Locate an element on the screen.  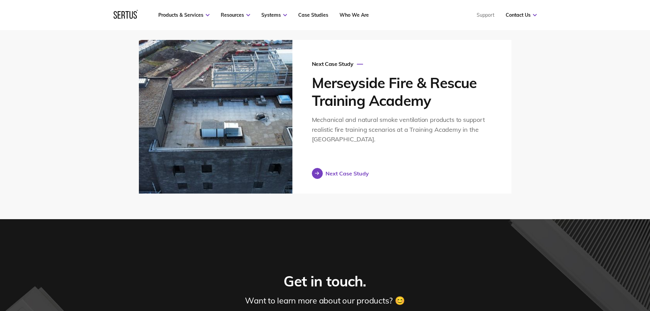
a: Next Case Study is located at coordinates (340, 173).